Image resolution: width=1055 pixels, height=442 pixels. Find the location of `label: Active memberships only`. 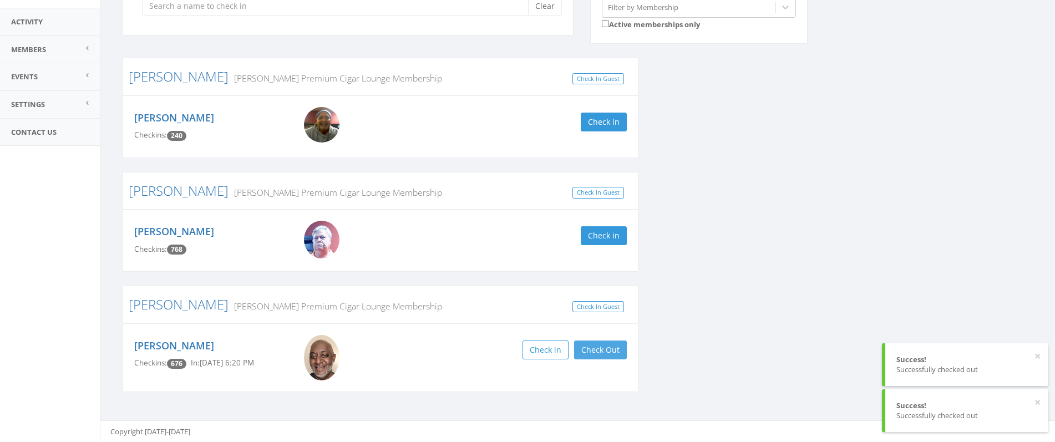

label: Active memberships only is located at coordinates (650, 24).